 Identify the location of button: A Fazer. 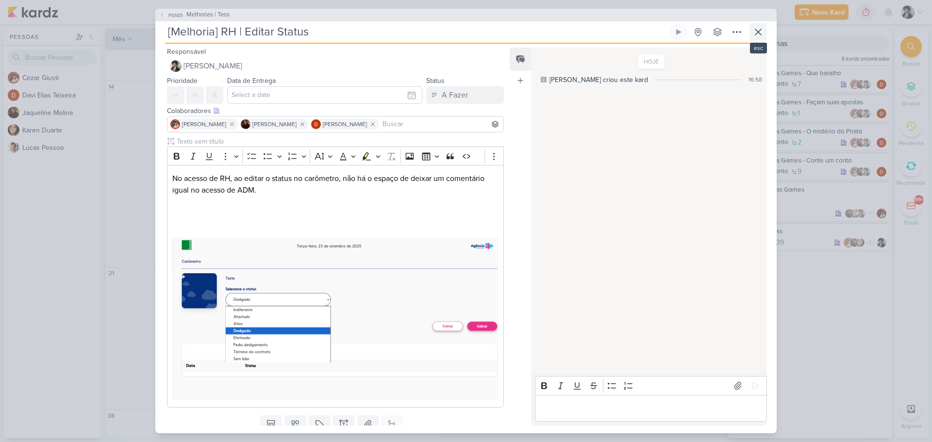
(465, 95).